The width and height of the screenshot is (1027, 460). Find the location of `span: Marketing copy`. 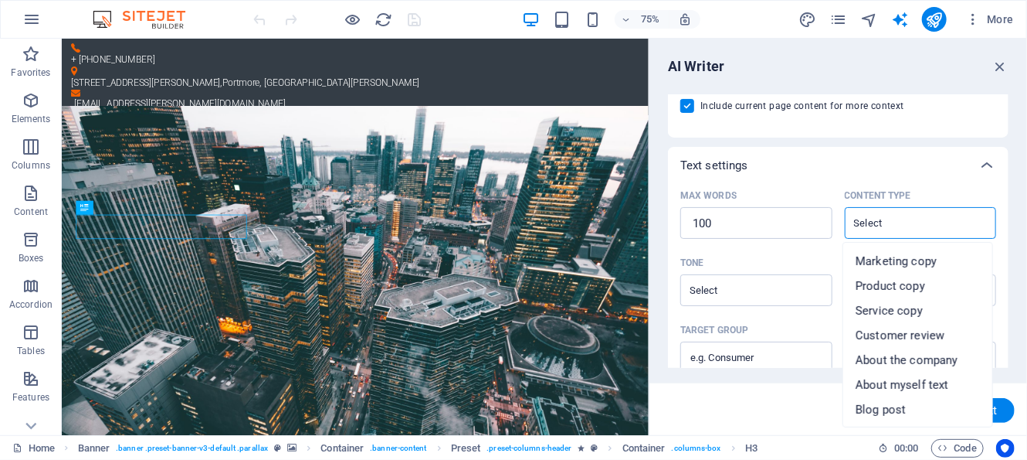

span: Marketing copy is located at coordinates (896, 261).